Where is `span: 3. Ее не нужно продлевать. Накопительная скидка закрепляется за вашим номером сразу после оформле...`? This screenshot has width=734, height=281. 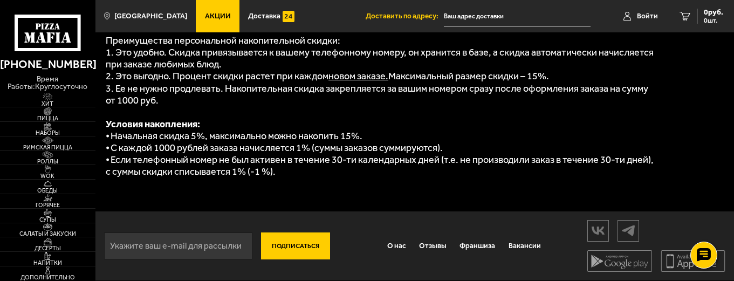
span: 3. Ее не нужно продлевать. Накопительная скидка закрепляется за вашим номером сразу после оформле... is located at coordinates (377, 94).